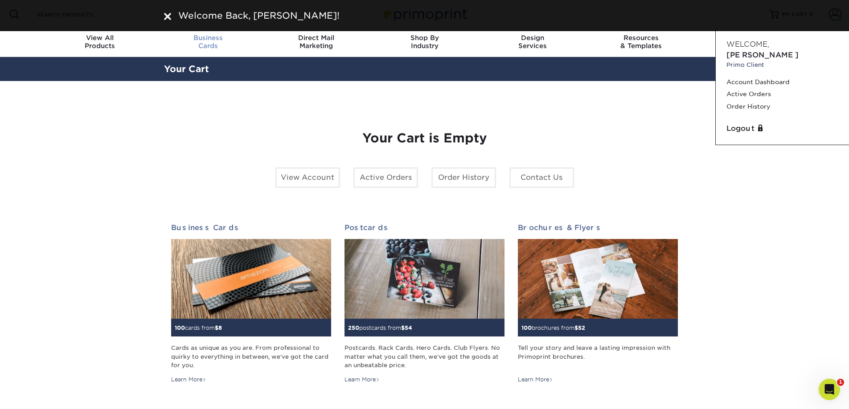  I want to click on span: 54, so click(408, 328).